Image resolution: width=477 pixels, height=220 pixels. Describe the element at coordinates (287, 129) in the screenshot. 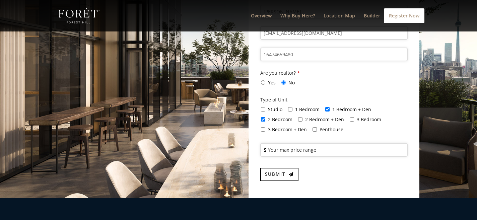

I see `span: 3 Bedroom + Den` at that location.